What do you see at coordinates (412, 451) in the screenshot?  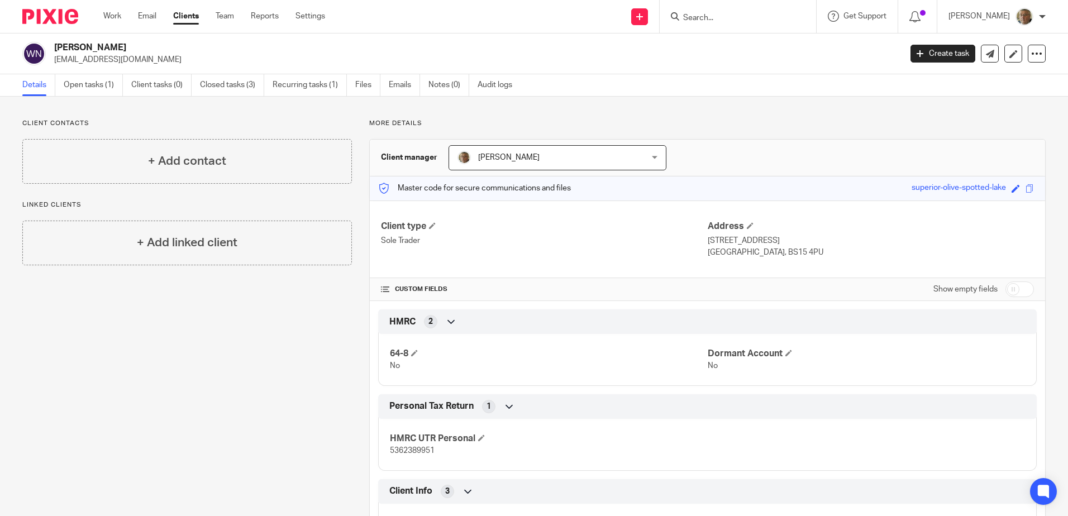 I see `span: 5362389951` at bounding box center [412, 451].